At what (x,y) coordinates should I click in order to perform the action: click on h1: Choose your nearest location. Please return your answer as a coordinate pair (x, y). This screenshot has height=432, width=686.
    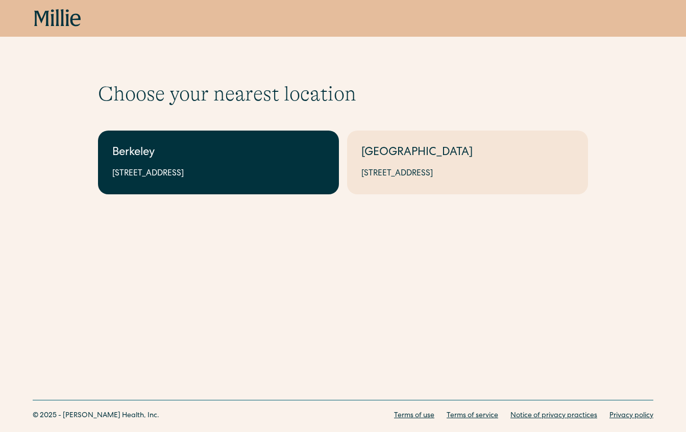
    Looking at the image, I should click on (343, 94).